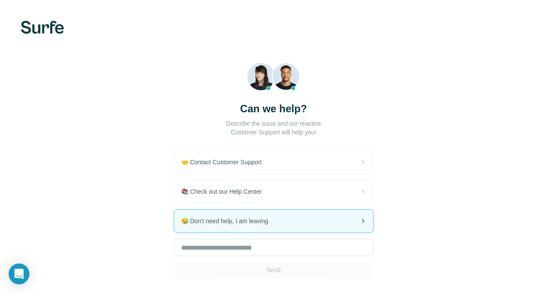 The width and height of the screenshot is (547, 293). I want to click on p: Customer Support will help you!, so click(274, 132).